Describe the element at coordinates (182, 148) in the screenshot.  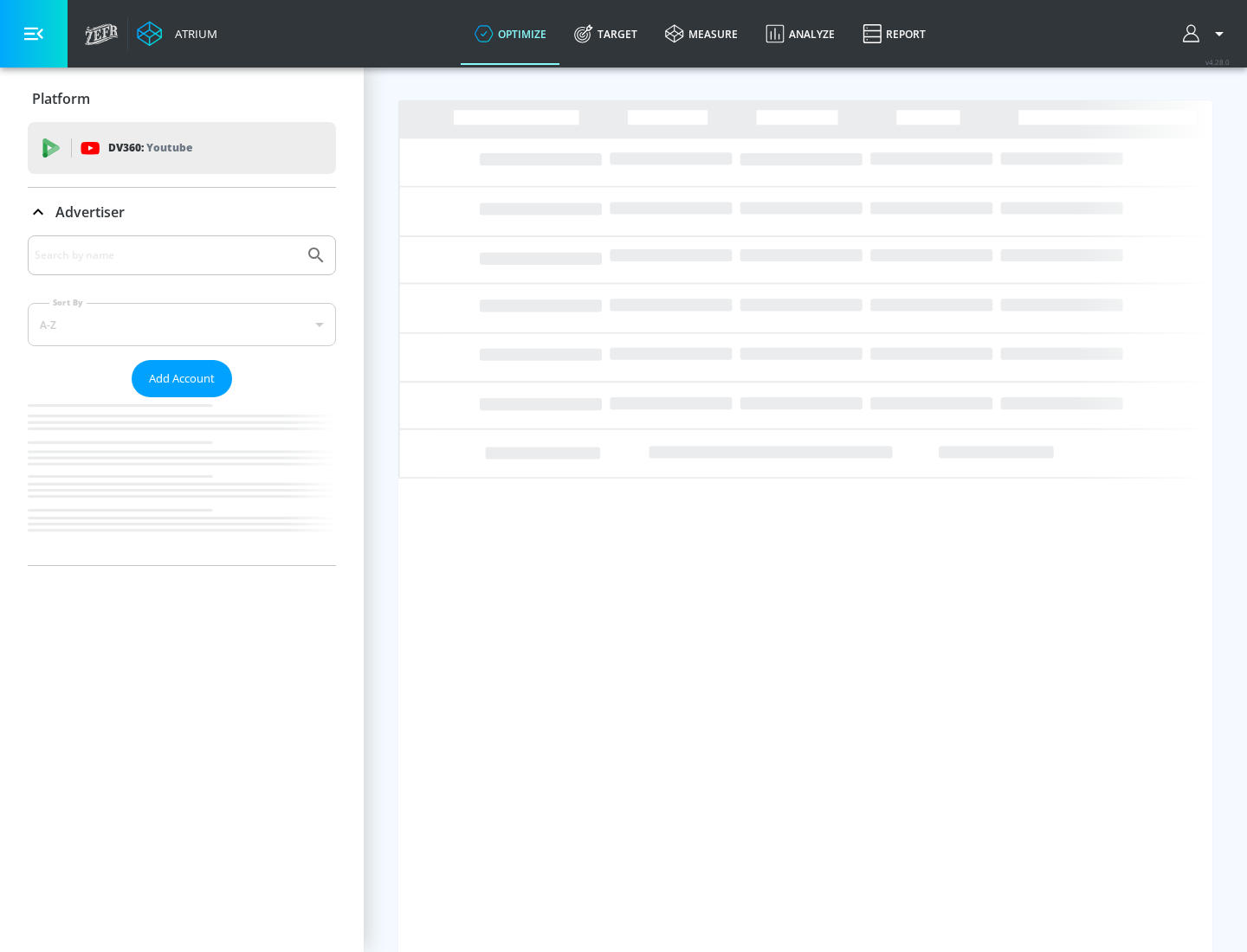
I see `div: DV360: Youtube` at that location.